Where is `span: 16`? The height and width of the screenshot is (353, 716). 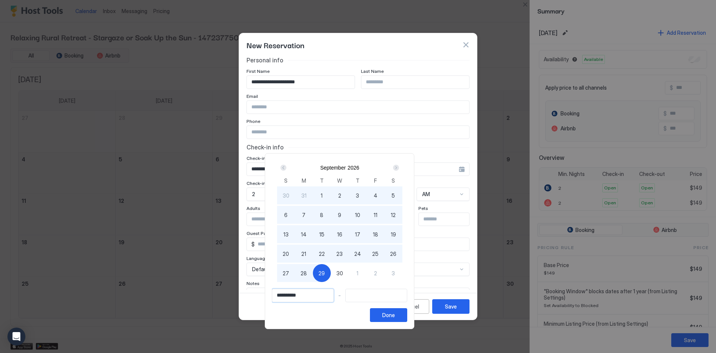 span: 16 is located at coordinates (340, 234).